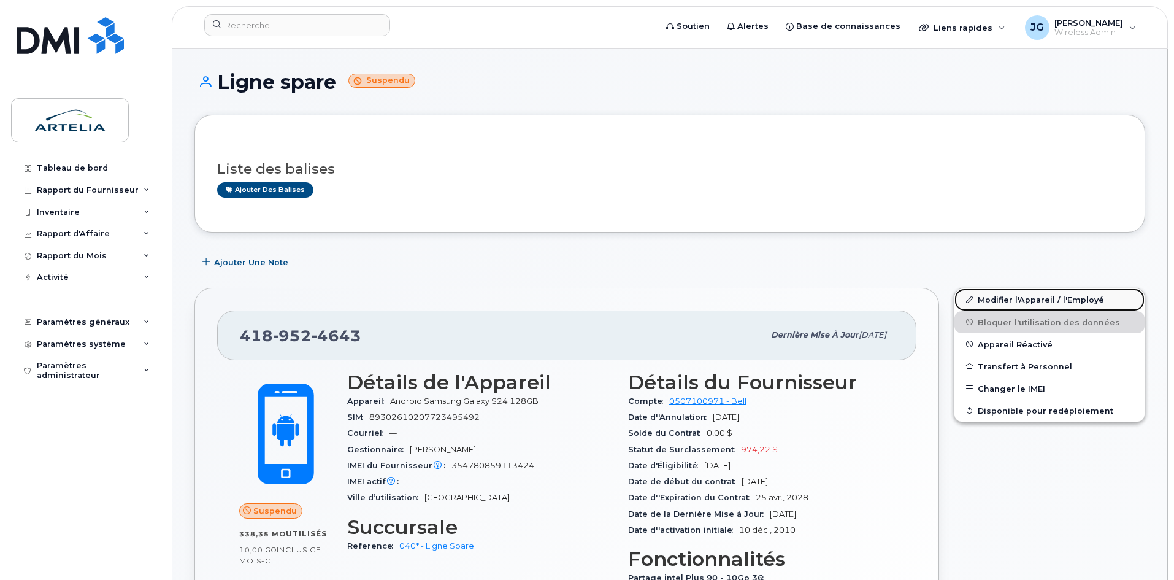 Image resolution: width=1174 pixels, height=580 pixels. I want to click on h3: Détails du Fournisseur, so click(761, 382).